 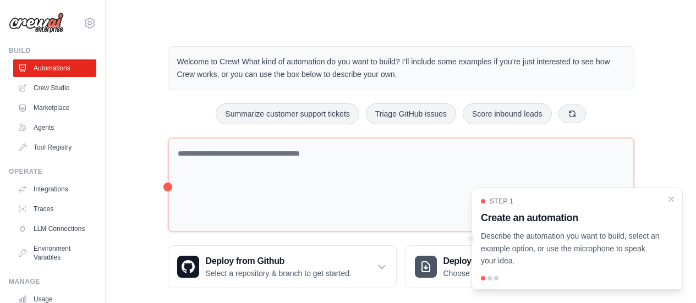 I want to click on div: Chat Widget, so click(x=668, y=277).